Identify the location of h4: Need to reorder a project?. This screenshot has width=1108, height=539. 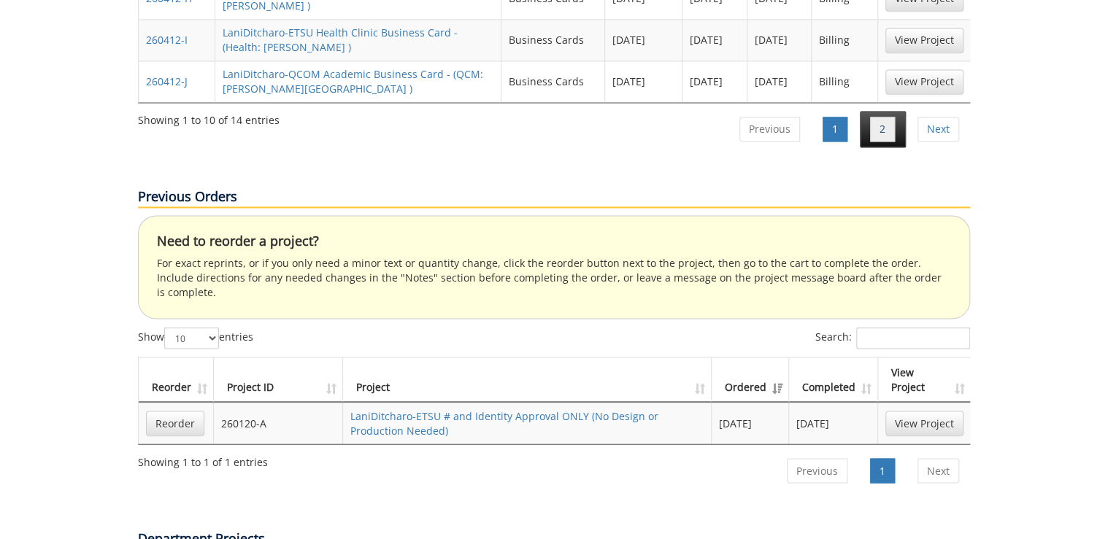
(554, 242).